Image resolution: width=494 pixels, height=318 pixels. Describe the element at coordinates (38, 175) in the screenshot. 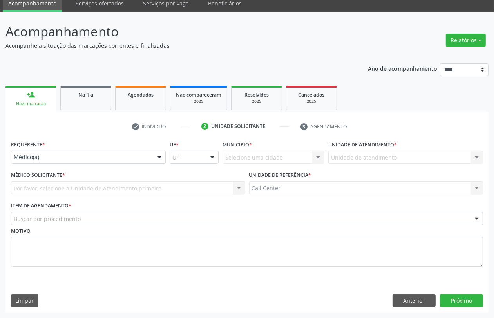

I see `label: Médico Solicitante` at that location.